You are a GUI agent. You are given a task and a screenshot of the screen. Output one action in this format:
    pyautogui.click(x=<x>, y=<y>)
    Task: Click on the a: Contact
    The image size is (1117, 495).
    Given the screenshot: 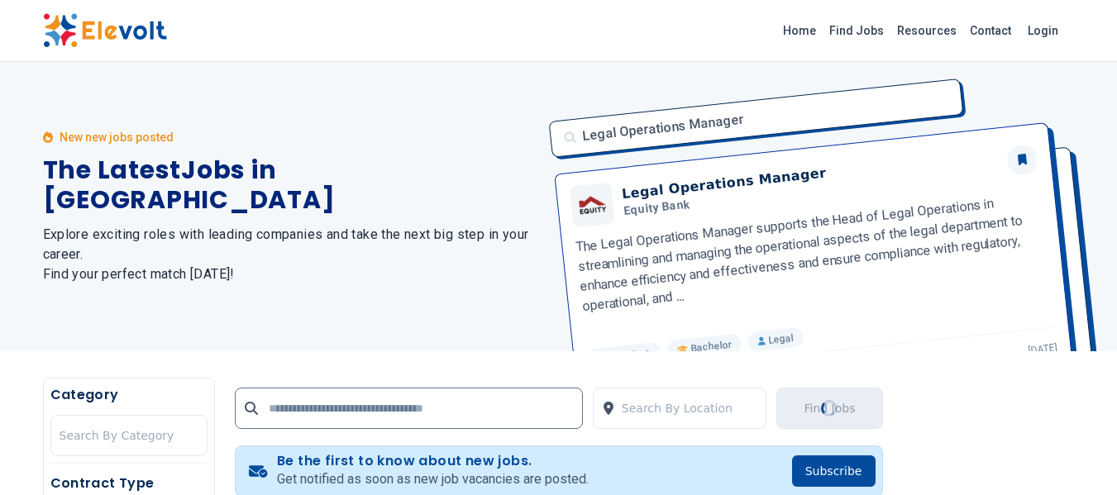 What is the action you would take?
    pyautogui.click(x=991, y=31)
    